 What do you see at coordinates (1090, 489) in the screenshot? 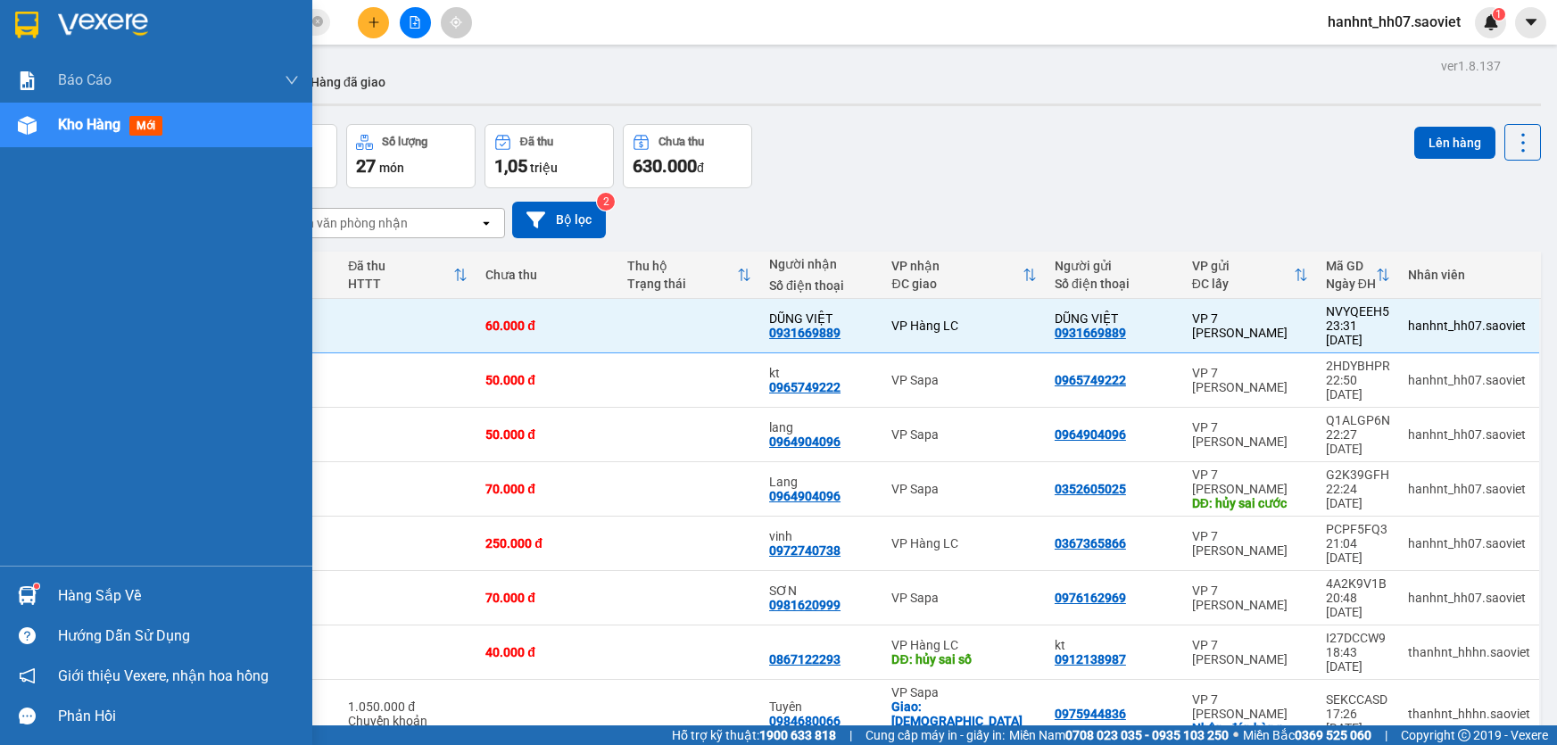
I see `div: 0352605025` at bounding box center [1090, 489].